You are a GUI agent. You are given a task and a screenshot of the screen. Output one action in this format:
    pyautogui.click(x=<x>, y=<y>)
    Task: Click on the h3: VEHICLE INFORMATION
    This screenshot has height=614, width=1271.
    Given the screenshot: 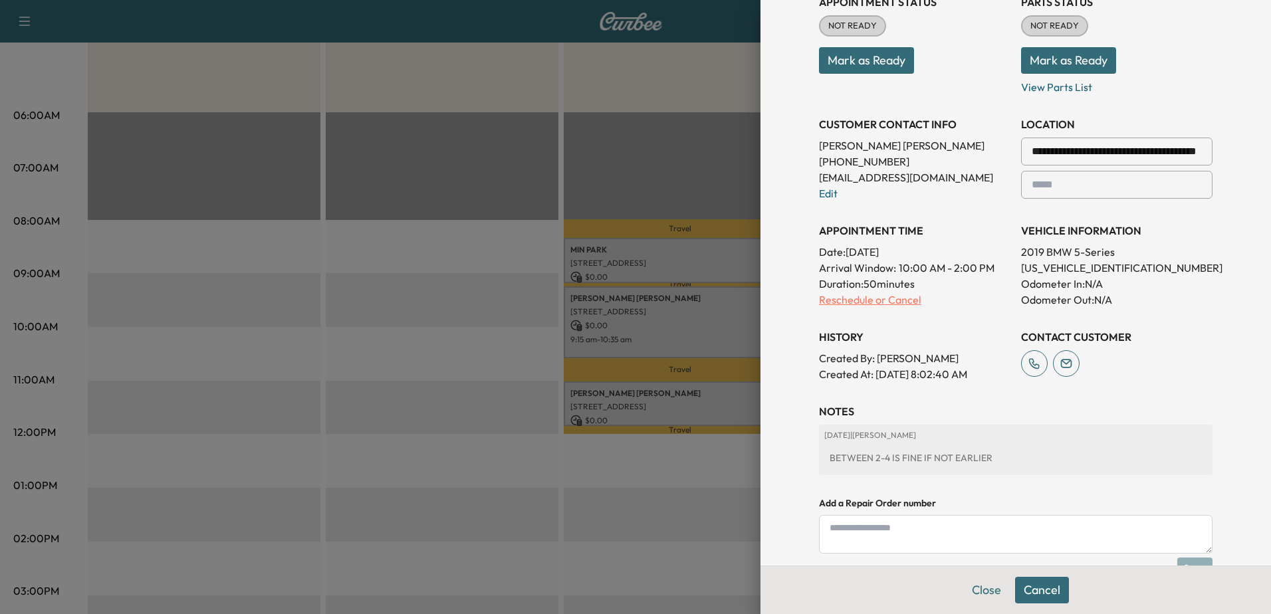 What is the action you would take?
    pyautogui.click(x=1117, y=231)
    